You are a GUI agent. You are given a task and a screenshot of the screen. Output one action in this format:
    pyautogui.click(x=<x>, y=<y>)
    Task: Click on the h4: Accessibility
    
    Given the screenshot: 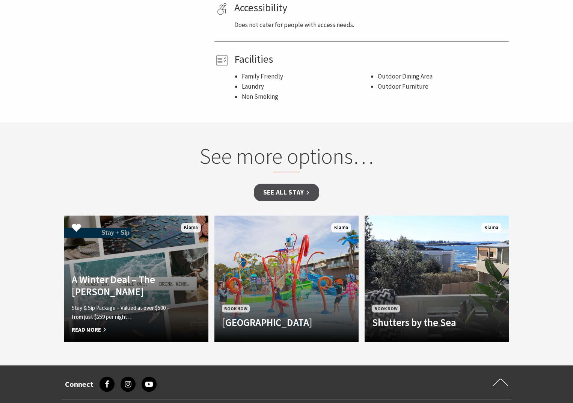 What is the action you would take?
    pyautogui.click(x=370, y=8)
    